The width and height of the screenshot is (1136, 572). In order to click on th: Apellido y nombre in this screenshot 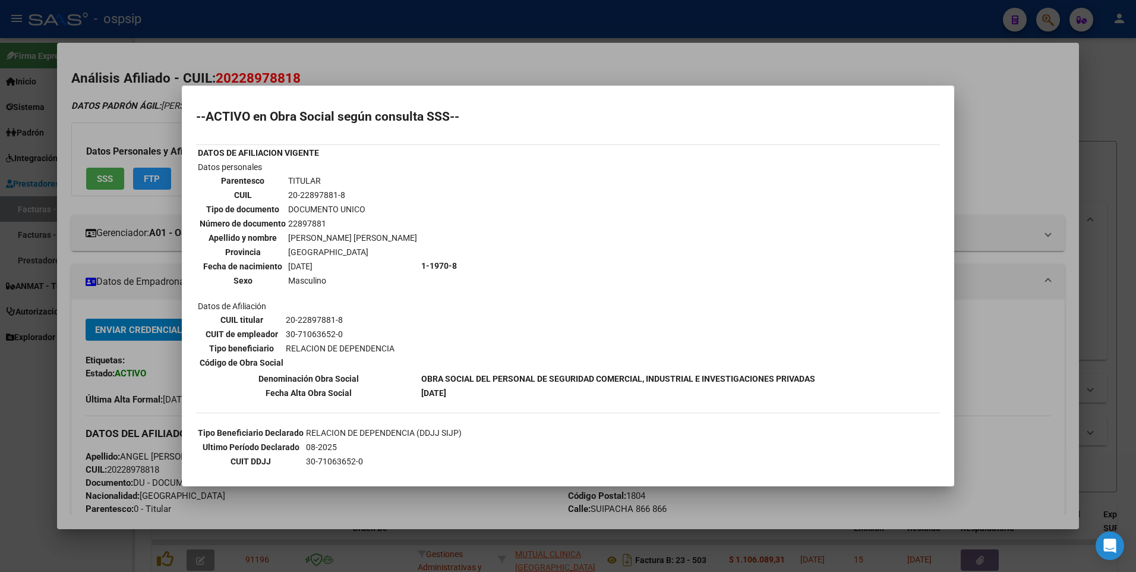, I will do `click(242, 238)`.